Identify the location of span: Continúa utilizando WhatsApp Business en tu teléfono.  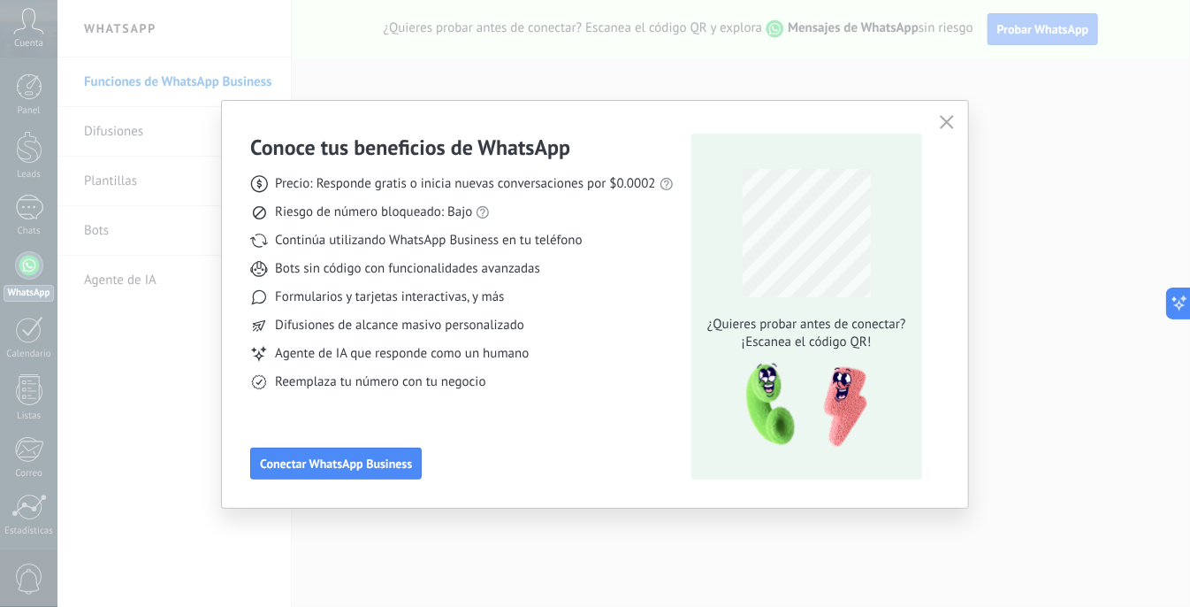
(428, 241).